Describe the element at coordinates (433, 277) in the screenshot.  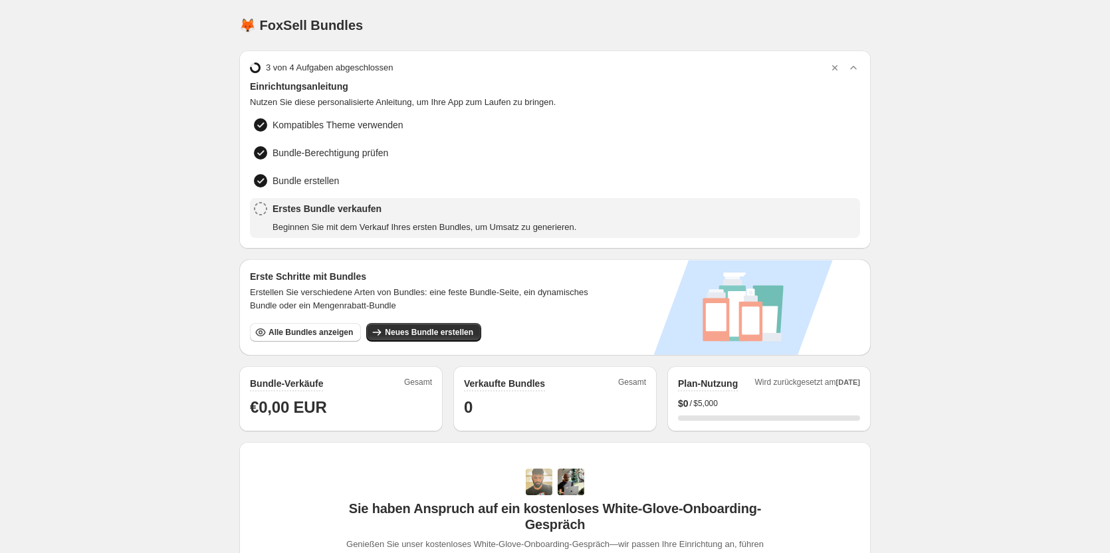
I see `h3: Erste Schritte mit Bundles` at that location.